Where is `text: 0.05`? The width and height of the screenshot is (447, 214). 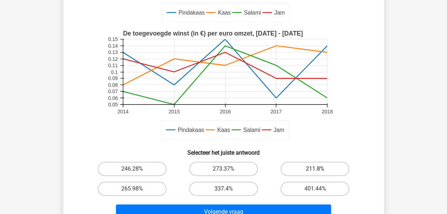 text: 0.05 is located at coordinates (113, 105).